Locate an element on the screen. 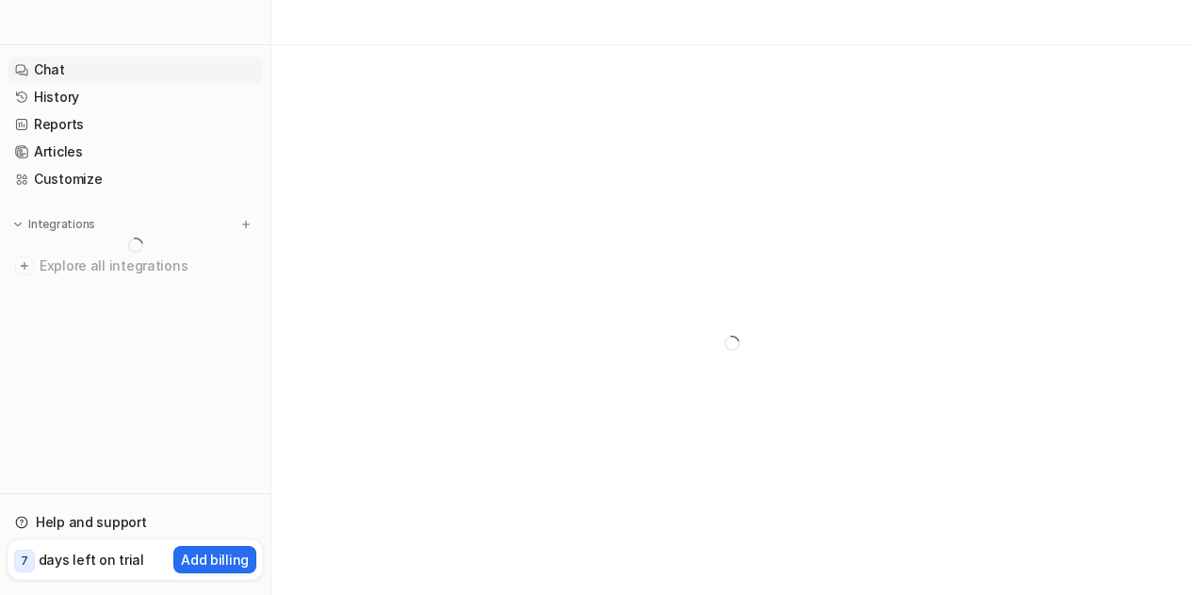 The height and width of the screenshot is (595, 1192). button: Integrations is located at coordinates (54, 224).